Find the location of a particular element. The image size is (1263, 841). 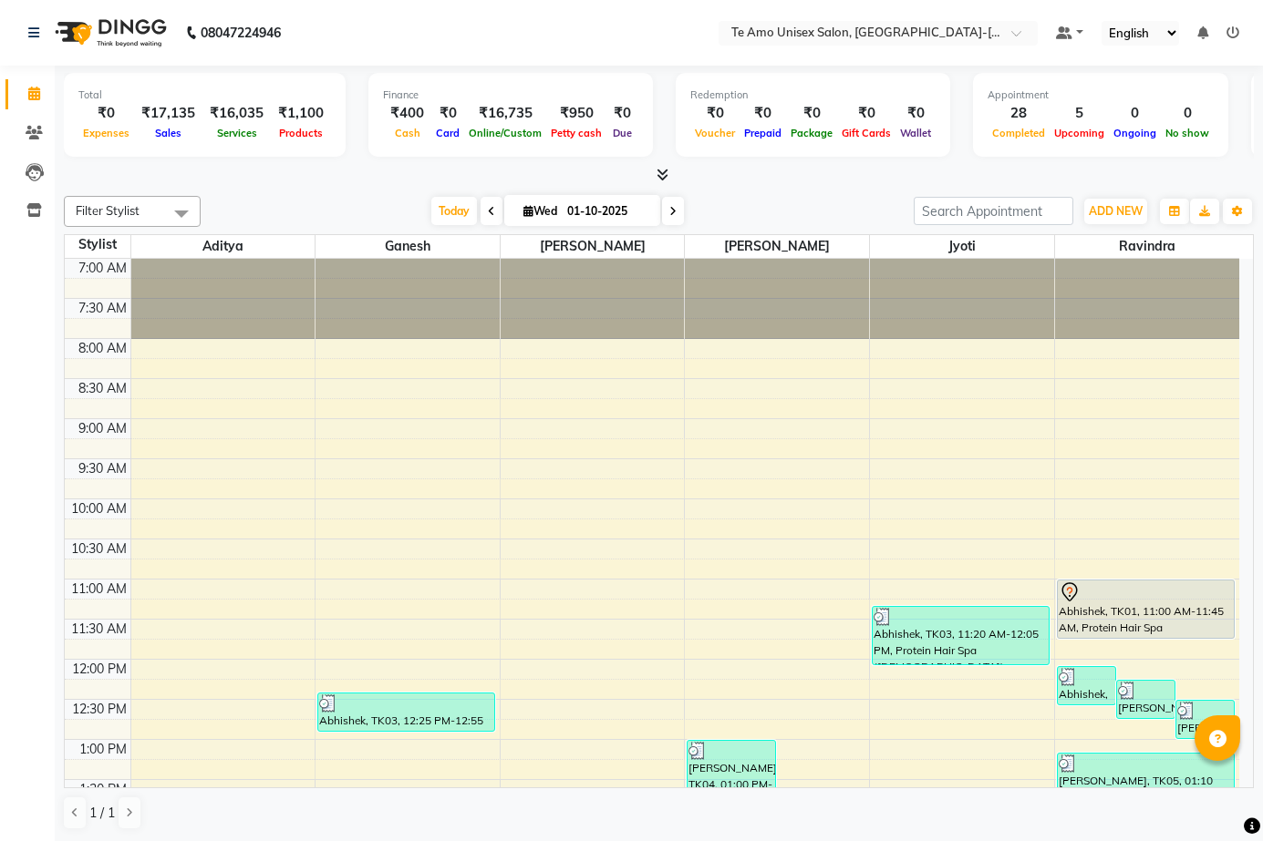

span: Ongoing is located at coordinates (1134, 133).